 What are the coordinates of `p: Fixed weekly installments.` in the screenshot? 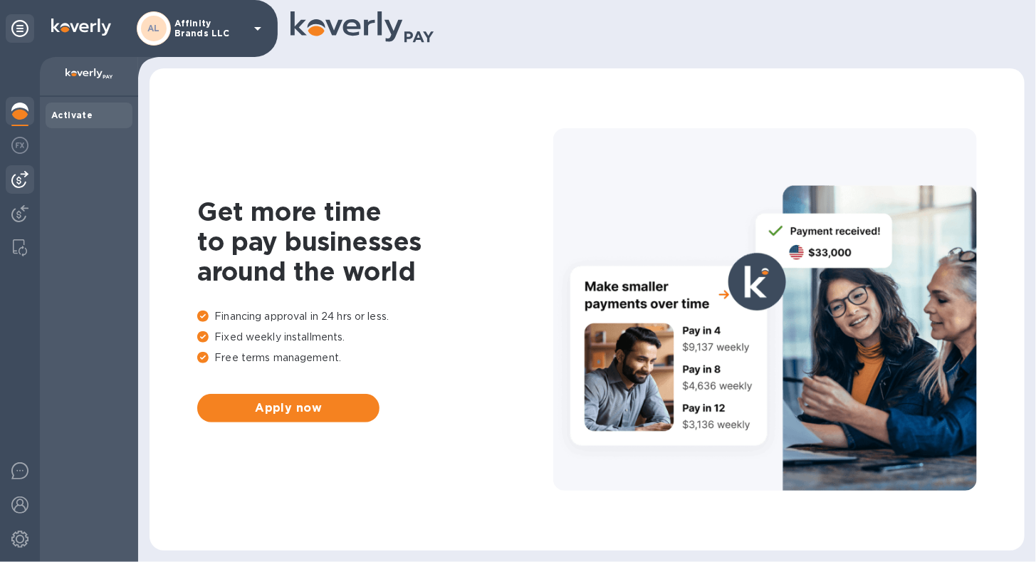 It's located at (375, 337).